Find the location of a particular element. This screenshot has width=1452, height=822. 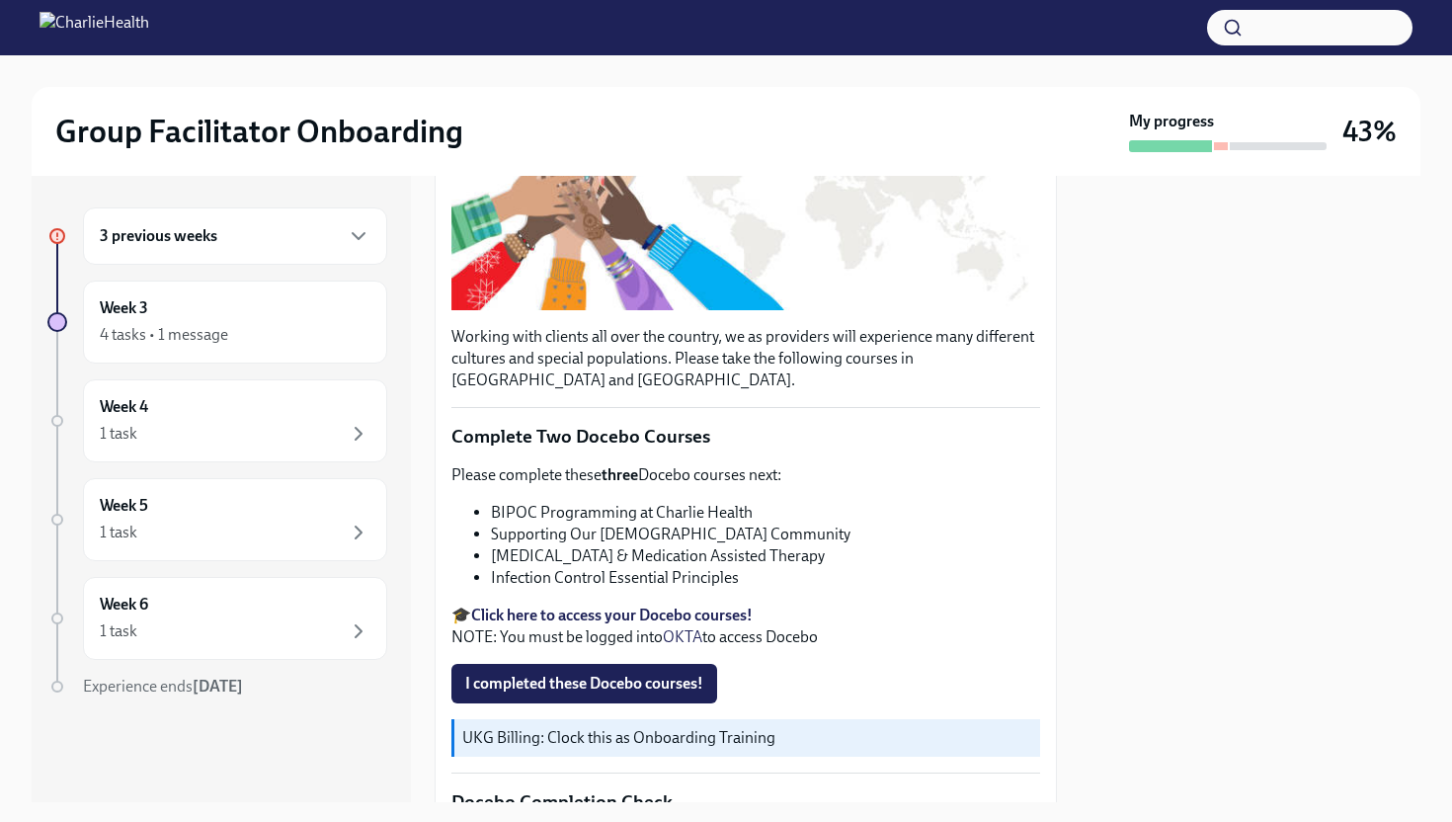

p: UKG Billing: Clock this as Onboarding Training is located at coordinates (747, 738).